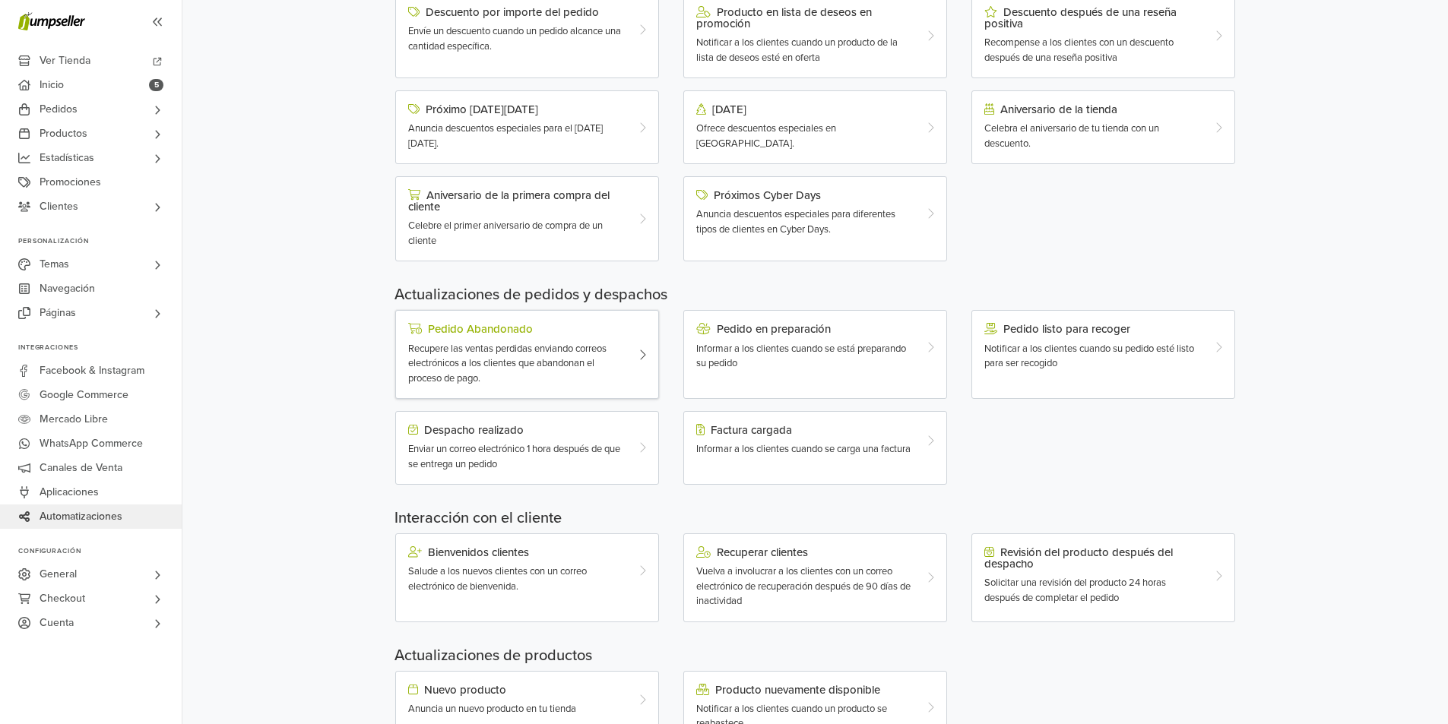  I want to click on span: General, so click(58, 575).